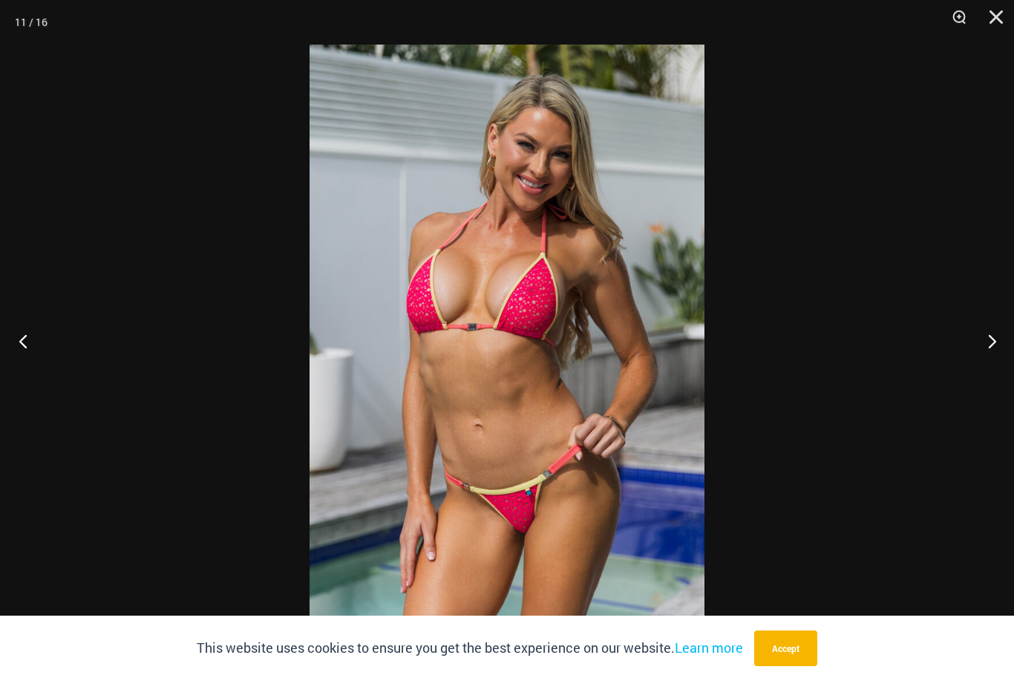 This screenshot has height=681, width=1014. Describe the element at coordinates (31, 22) in the screenshot. I see `div: 11 / 16` at that location.